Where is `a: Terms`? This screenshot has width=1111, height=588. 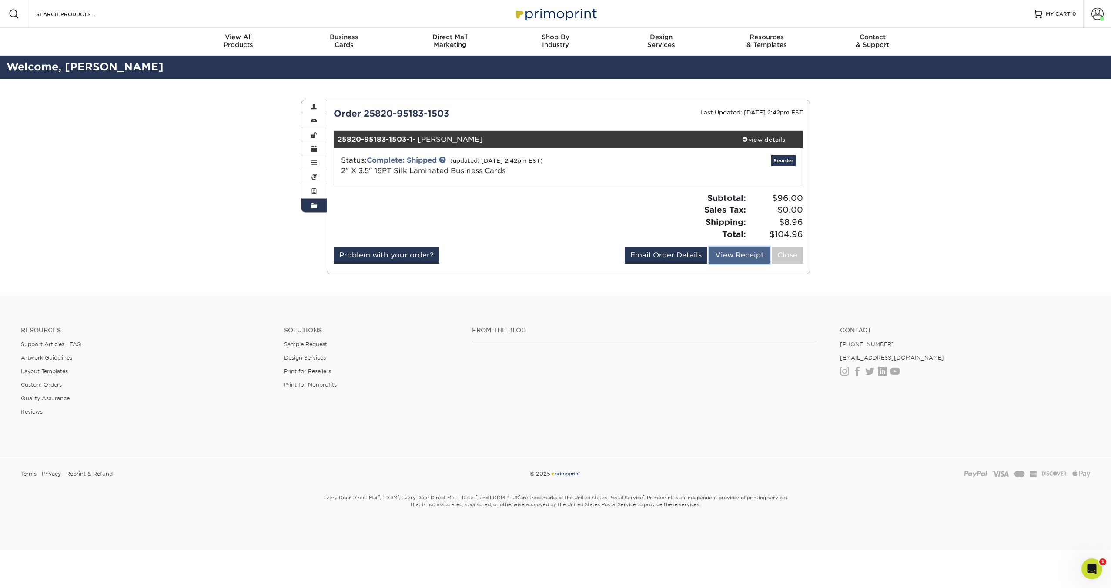
a: Terms is located at coordinates (29, 474).